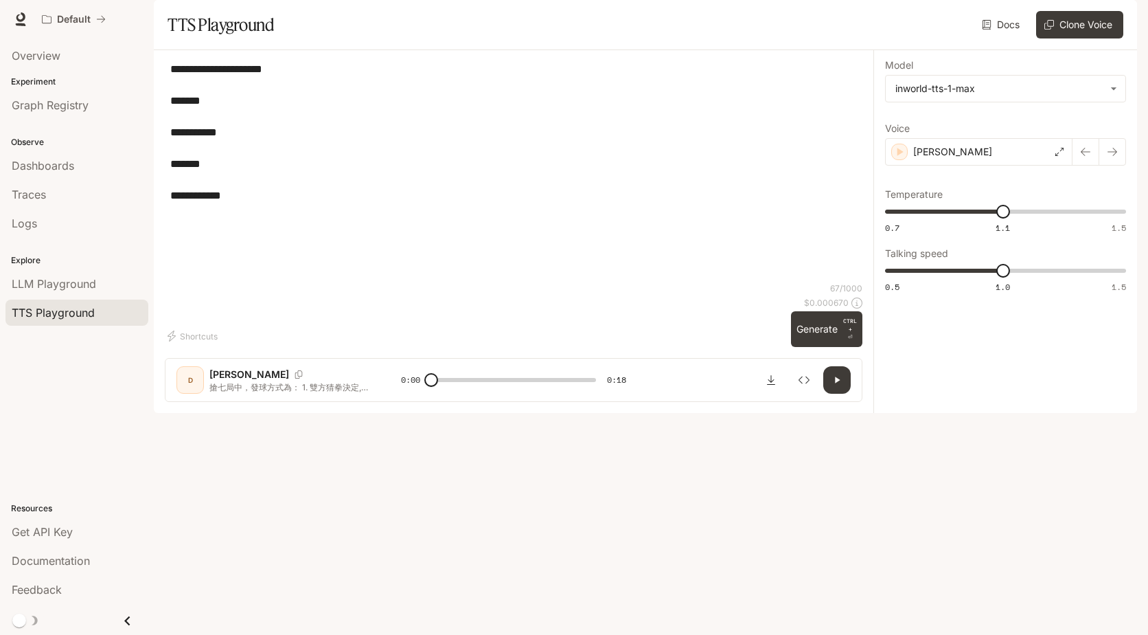 The width and height of the screenshot is (1148, 635). I want to click on div: D, so click(190, 380).